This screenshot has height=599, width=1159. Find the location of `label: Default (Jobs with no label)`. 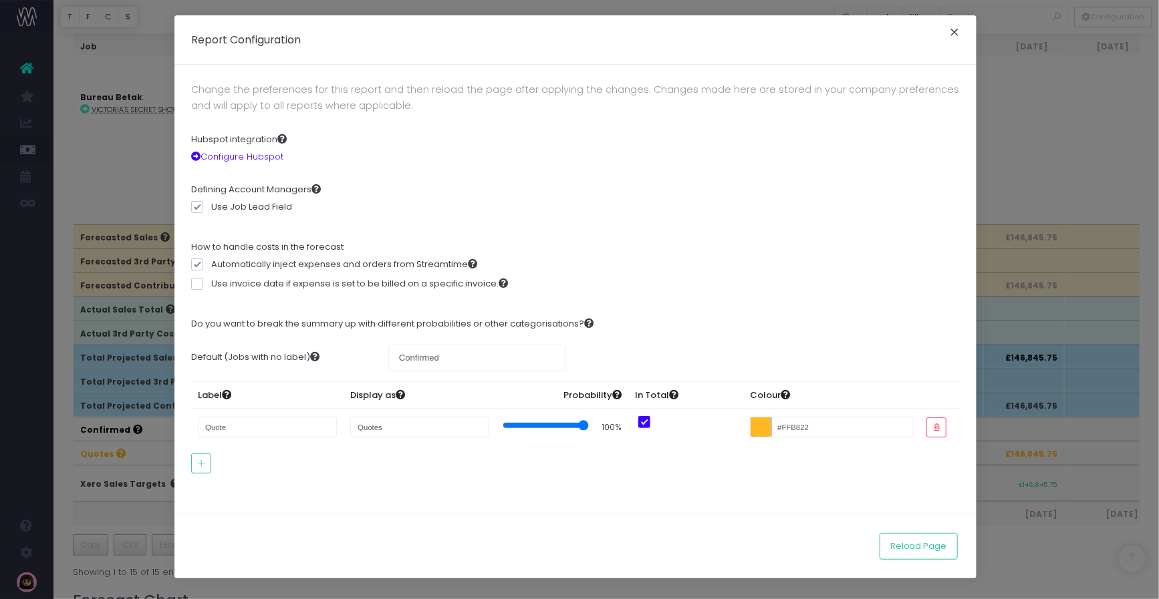

label: Default (Jobs with no label) is located at coordinates (279, 358).